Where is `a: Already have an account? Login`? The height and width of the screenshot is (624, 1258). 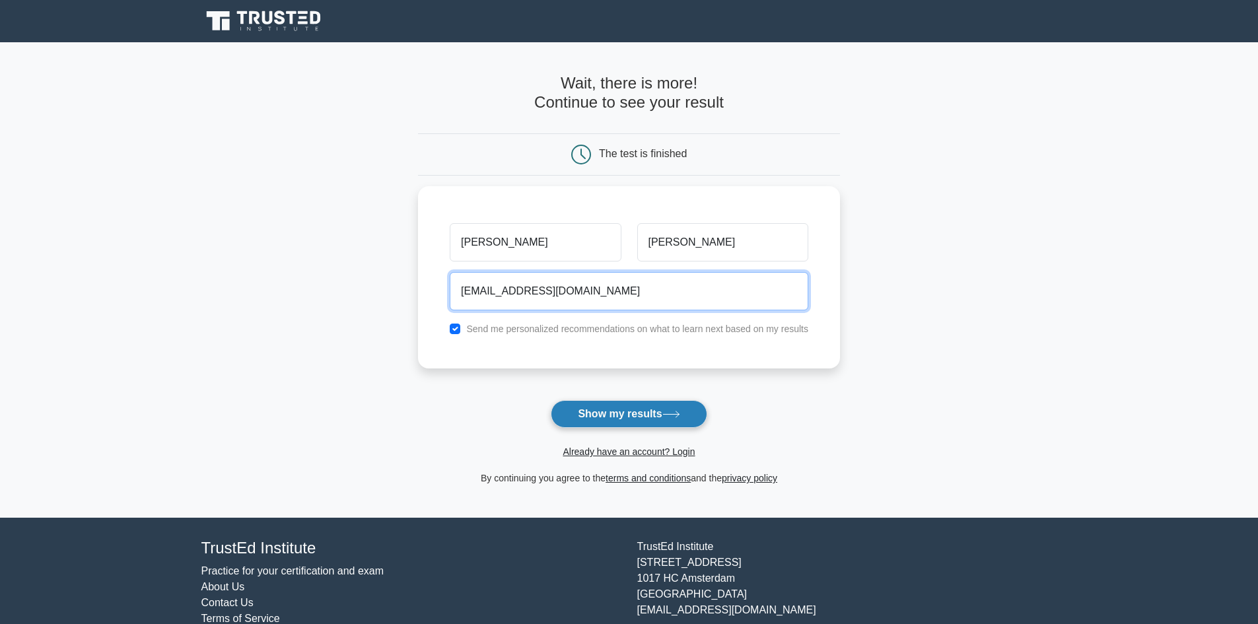
a: Already have an account? Login is located at coordinates (629, 452).